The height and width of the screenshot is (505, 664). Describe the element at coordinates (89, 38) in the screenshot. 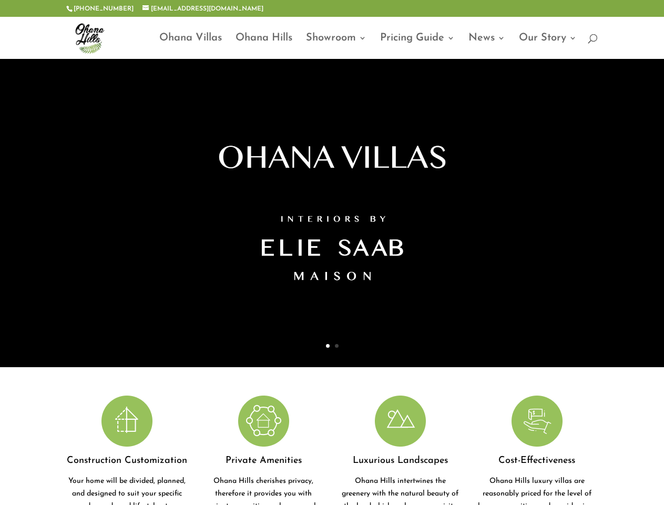

I see `img: ohana-hills` at that location.